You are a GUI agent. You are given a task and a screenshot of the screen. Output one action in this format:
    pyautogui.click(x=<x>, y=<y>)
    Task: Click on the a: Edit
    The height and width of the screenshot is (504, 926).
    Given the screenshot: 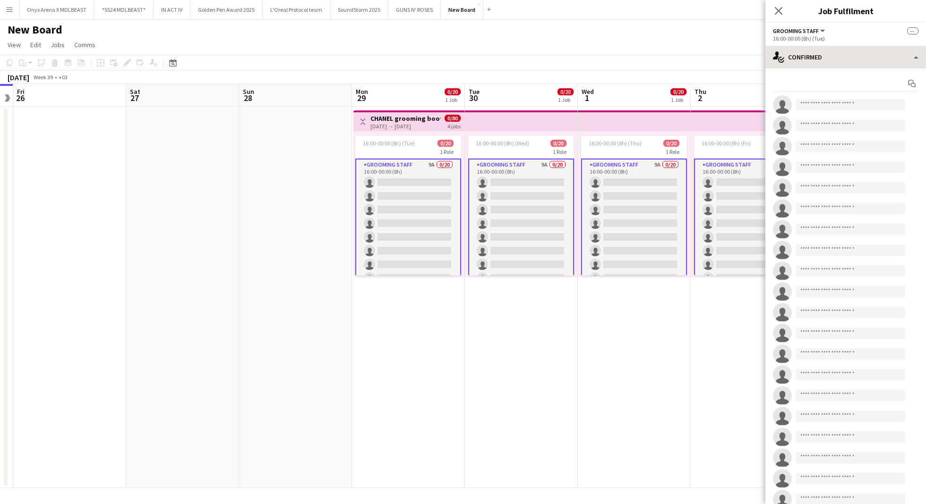 What is the action you would take?
    pyautogui.click(x=35, y=45)
    